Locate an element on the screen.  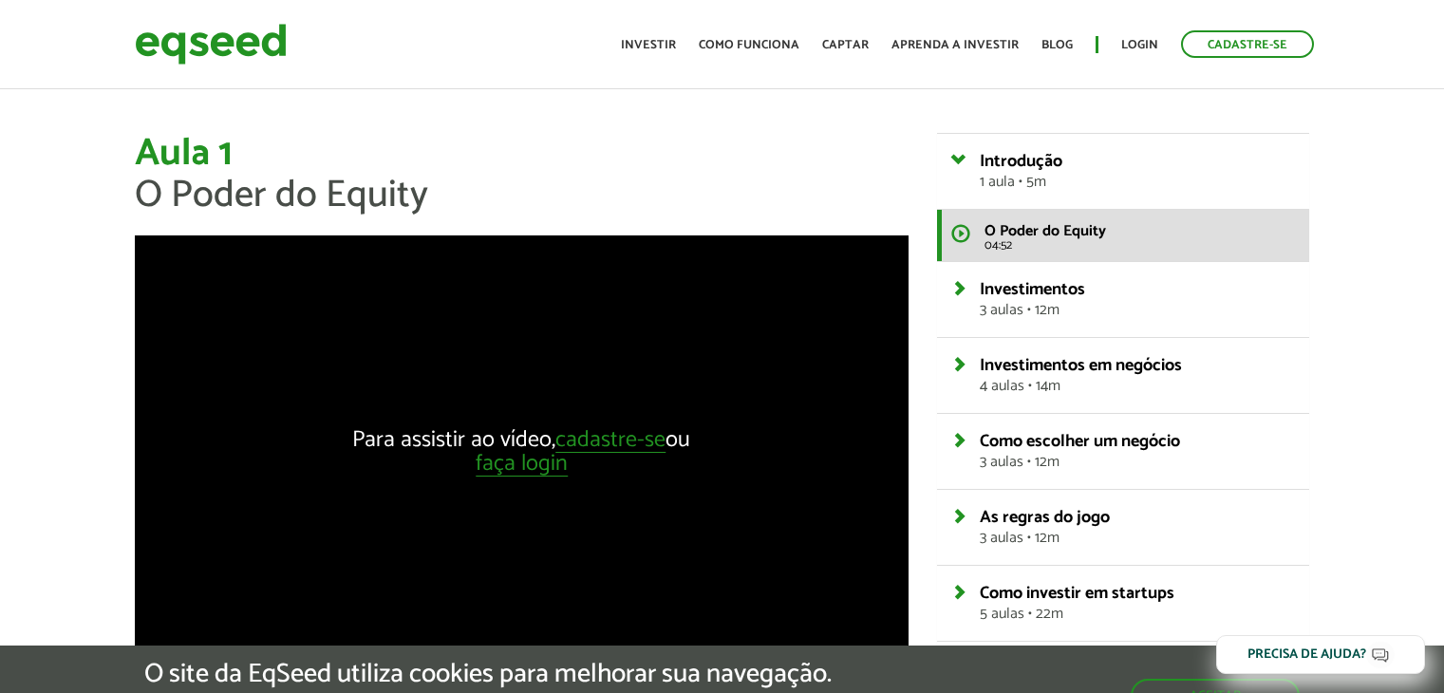
span: Aula 1 is located at coordinates (183, 154).